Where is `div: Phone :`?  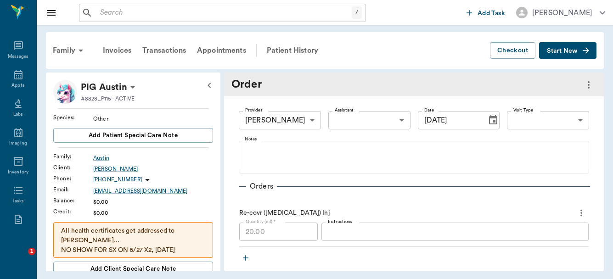
div: Phone : is located at coordinates (73, 178).